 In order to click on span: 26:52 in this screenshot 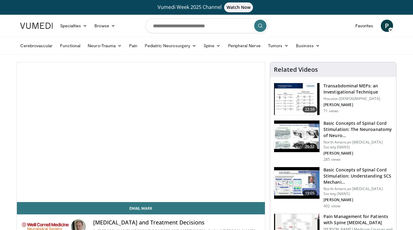, I will do `click(310, 147)`.